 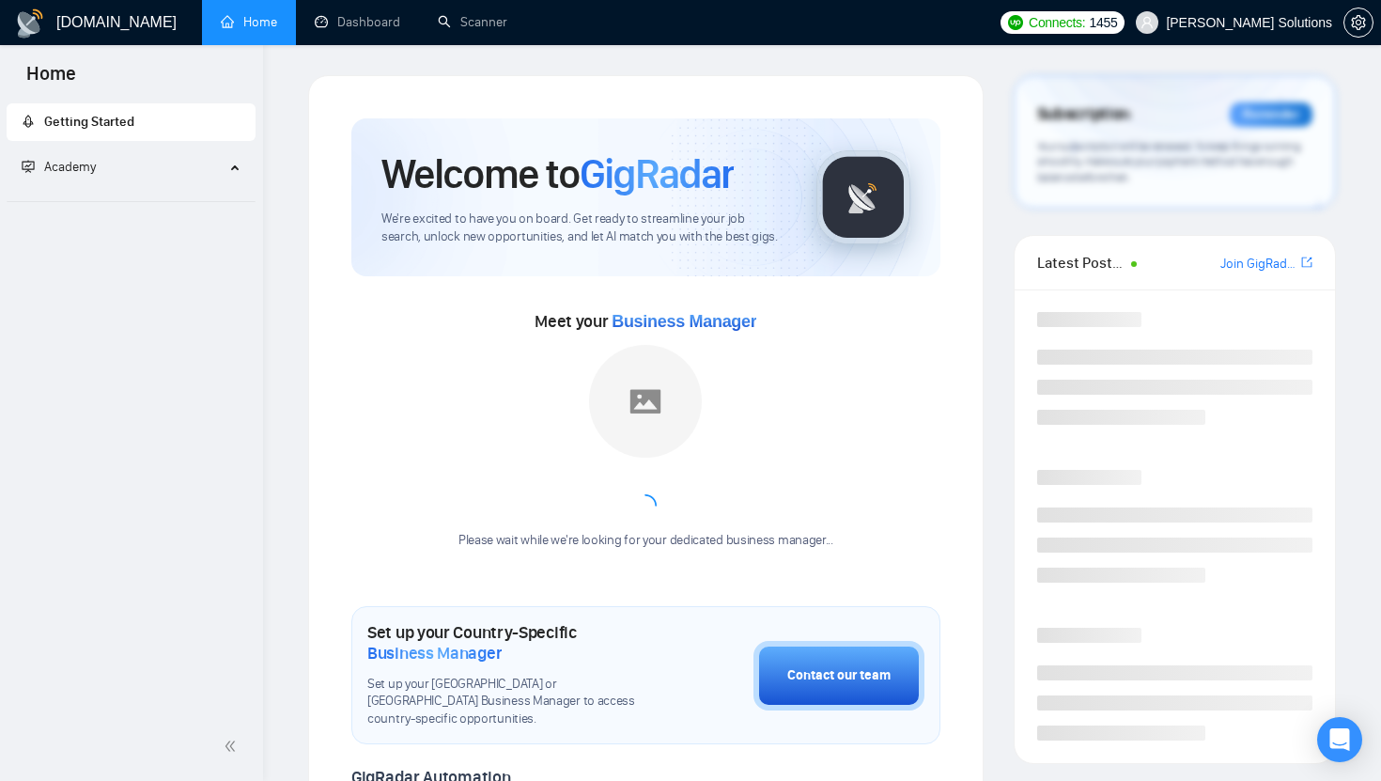 What do you see at coordinates (839, 675) in the screenshot?
I see `div: Contact our team` at bounding box center [839, 675].